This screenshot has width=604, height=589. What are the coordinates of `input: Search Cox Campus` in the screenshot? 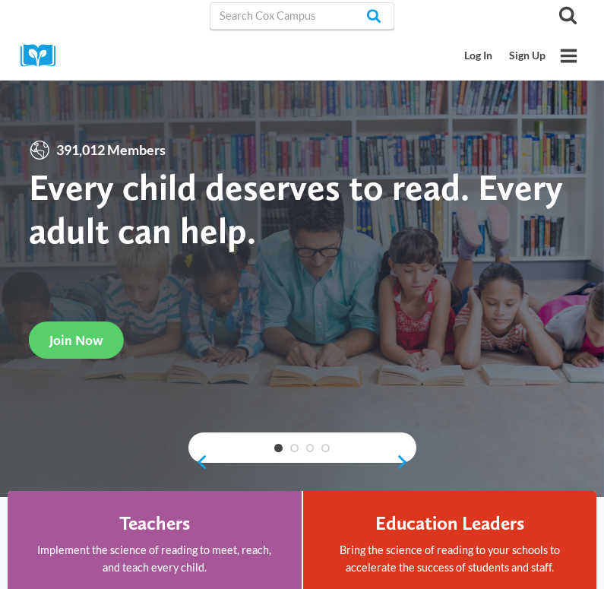 It's located at (302, 16).